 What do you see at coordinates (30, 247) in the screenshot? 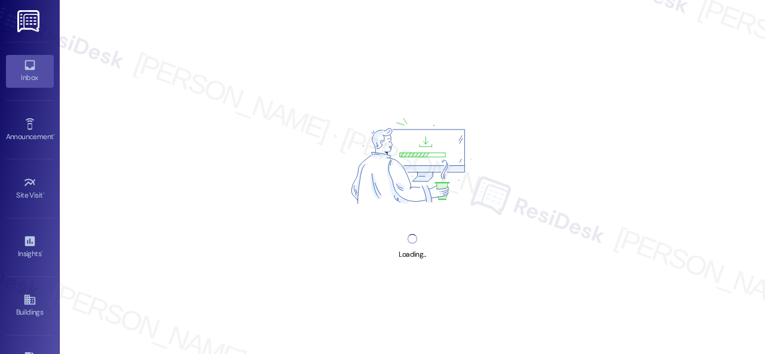
I see `a: Insights •` at bounding box center [30, 247].